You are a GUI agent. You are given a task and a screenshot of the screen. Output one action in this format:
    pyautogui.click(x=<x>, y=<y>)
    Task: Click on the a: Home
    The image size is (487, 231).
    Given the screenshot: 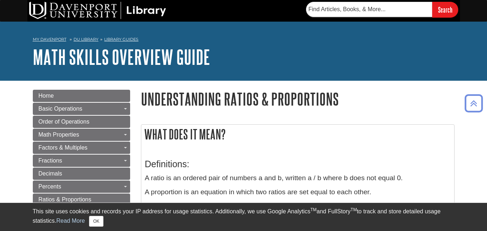 What is the action you would take?
    pyautogui.click(x=81, y=96)
    